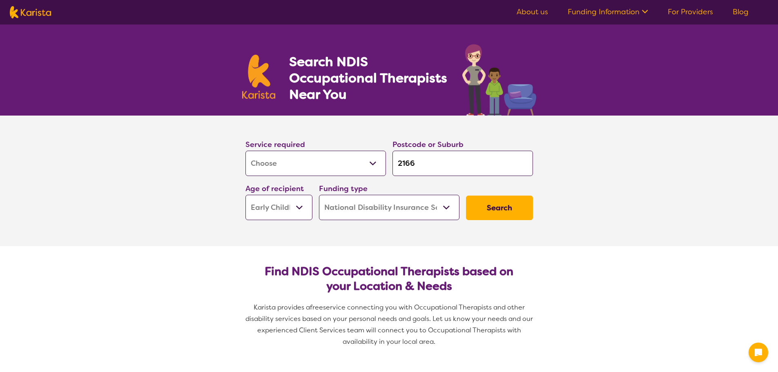 The height and width of the screenshot is (372, 778). What do you see at coordinates (275, 145) in the screenshot?
I see `label: Service required` at bounding box center [275, 145].